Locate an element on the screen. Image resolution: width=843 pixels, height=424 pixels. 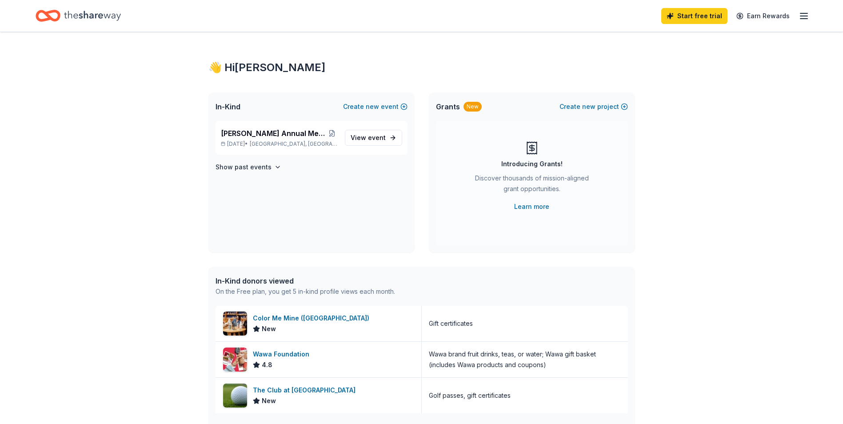
img: Image for Color Me Mine (Lehigh Valley) is located at coordinates (235, 323).